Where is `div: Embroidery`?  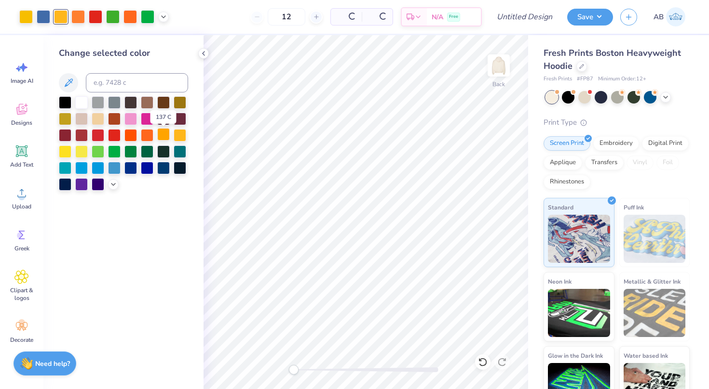
div: Embroidery is located at coordinates (616, 144).